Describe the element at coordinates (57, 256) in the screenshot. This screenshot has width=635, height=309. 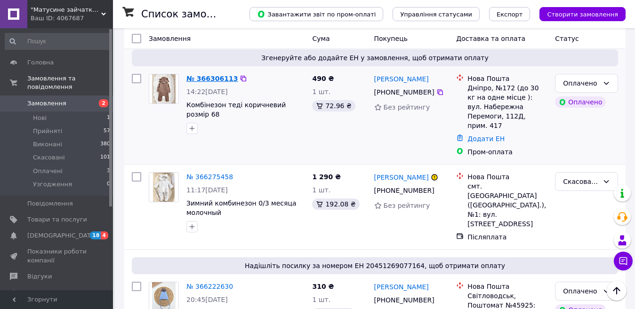
I see `span: Показники роботи компанії` at that location.